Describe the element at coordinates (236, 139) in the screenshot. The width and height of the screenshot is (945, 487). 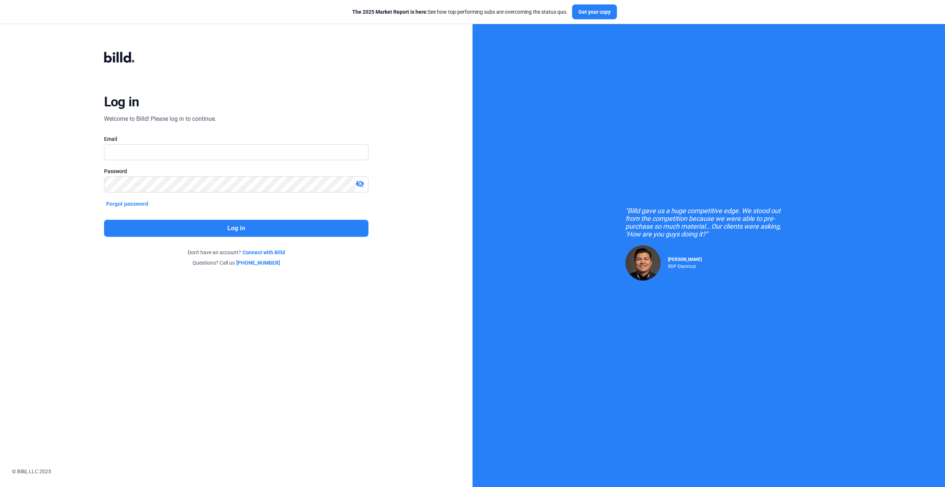
I see `div: Email` at that location.